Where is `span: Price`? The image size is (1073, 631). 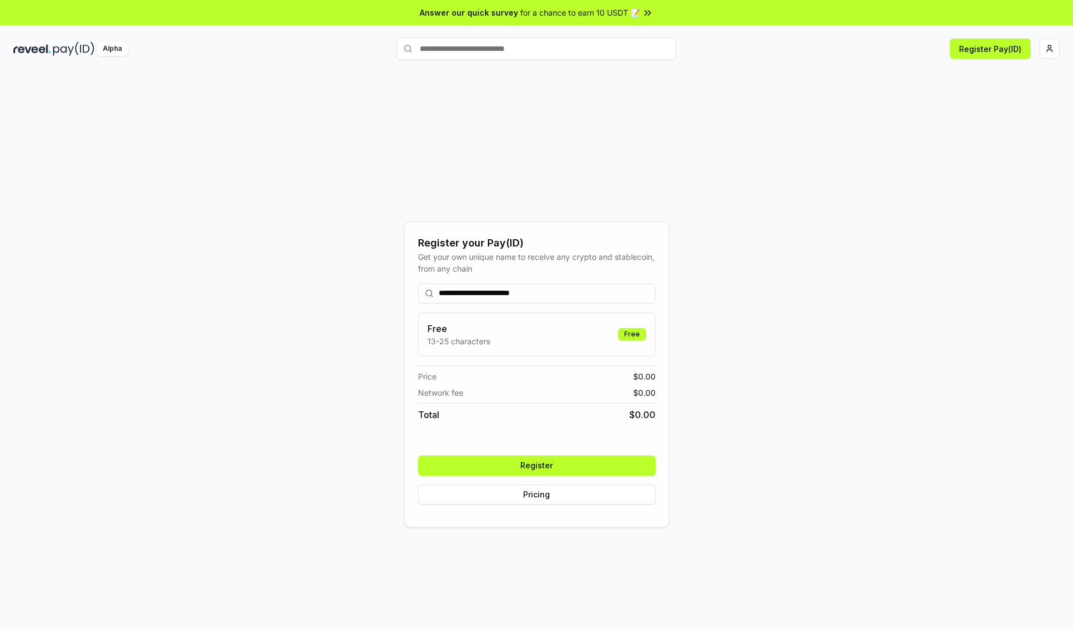
span: Price is located at coordinates (427, 376).